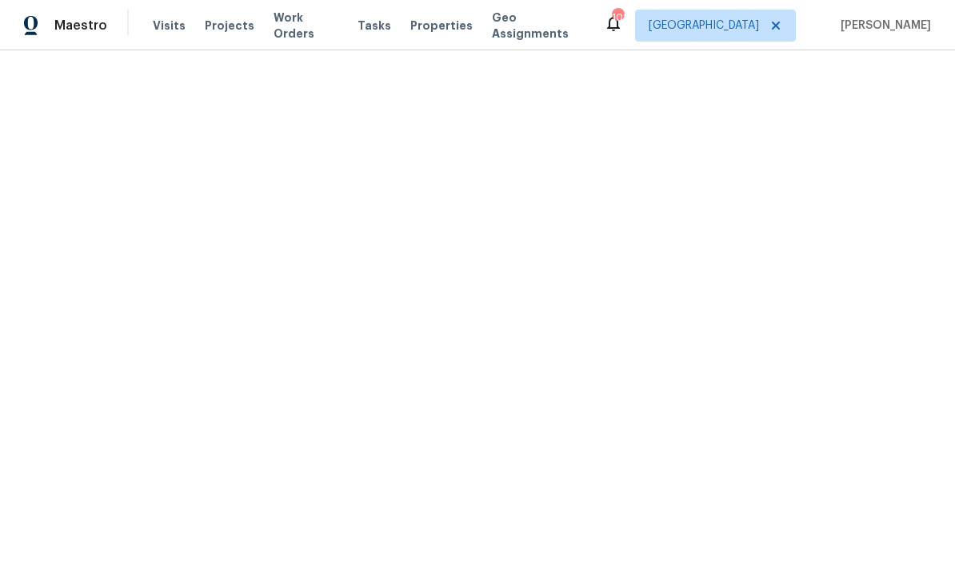  What do you see at coordinates (538, 26) in the screenshot?
I see `span: Geo Assignments` at bounding box center [538, 26].